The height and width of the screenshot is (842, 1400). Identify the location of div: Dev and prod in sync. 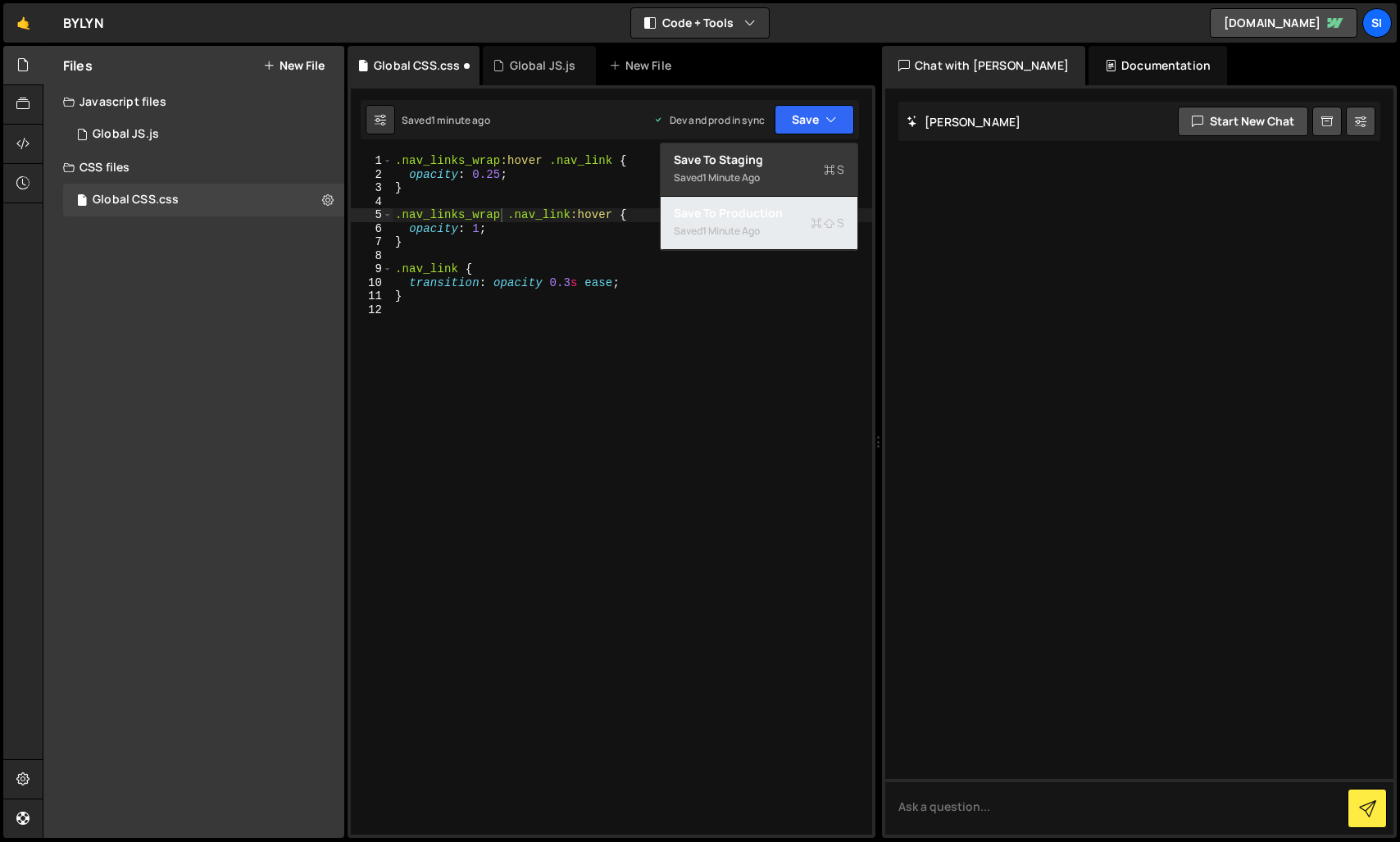
(709, 120).